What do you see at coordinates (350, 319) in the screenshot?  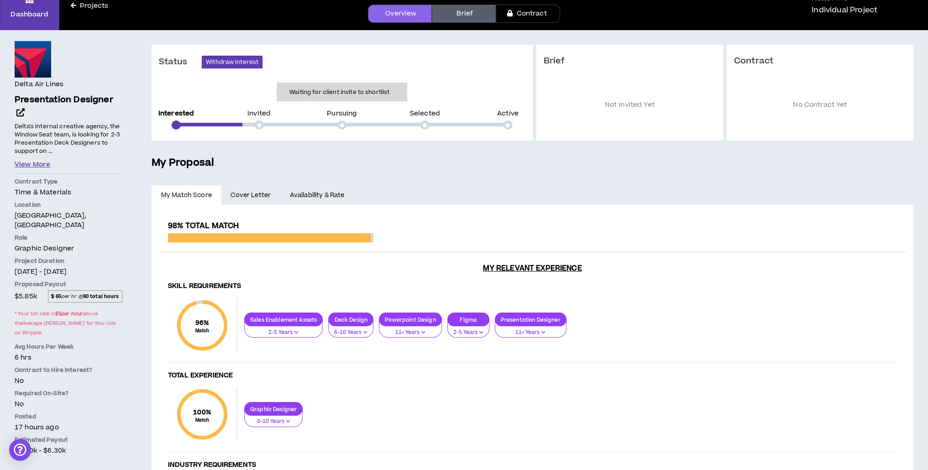 I see `p: Deck Design` at bounding box center [350, 319].